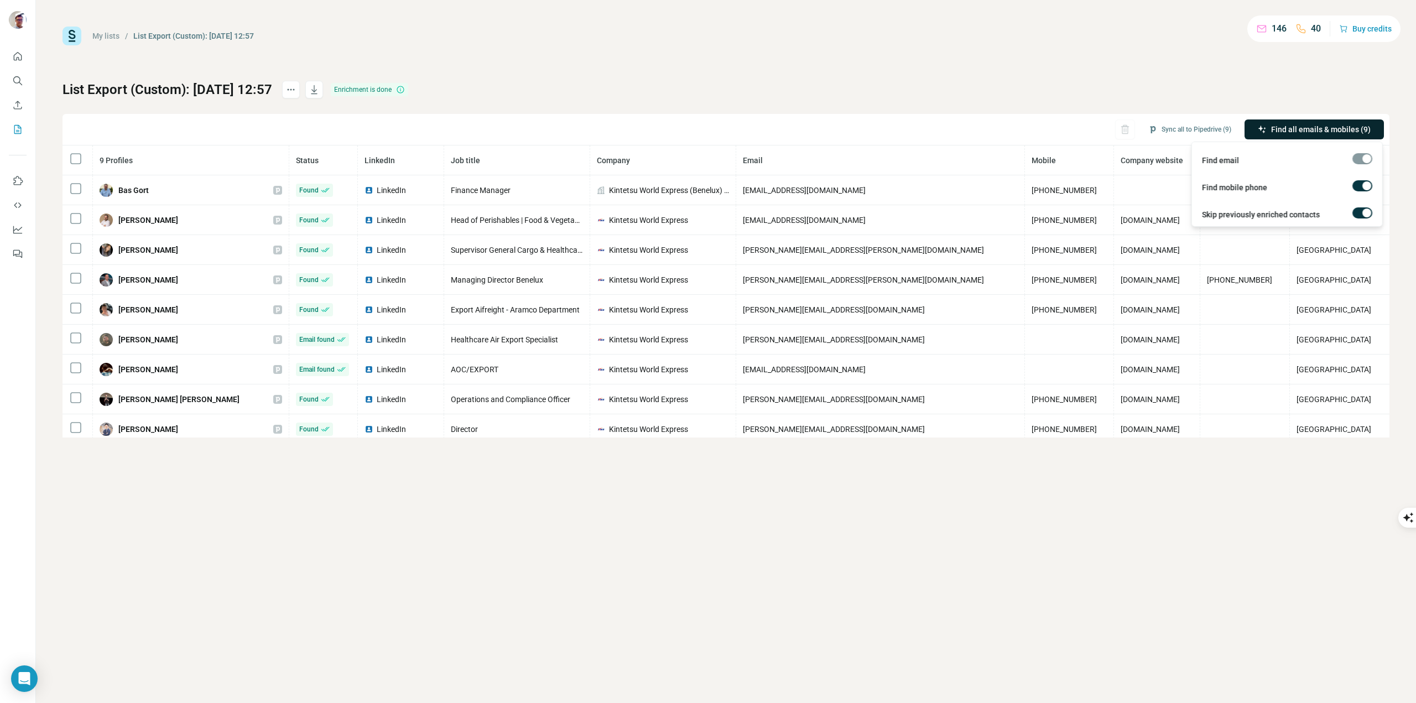 The width and height of the screenshot is (1416, 703). Describe the element at coordinates (1316, 29) in the screenshot. I see `p: 40` at that location.